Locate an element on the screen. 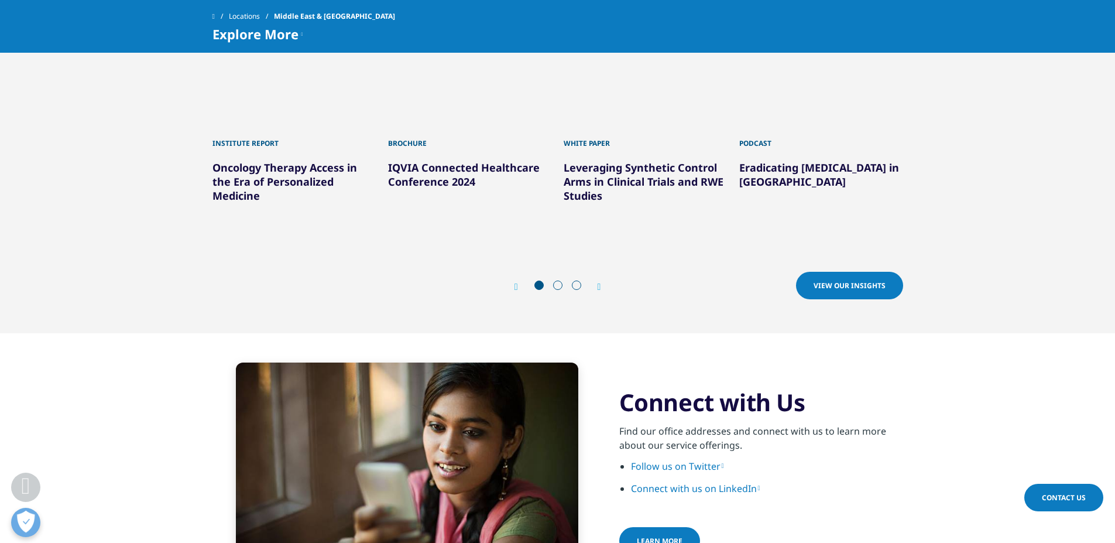 Image resolution: width=1115 pixels, height=543 pixels. button: Open Preferences is located at coordinates (26, 522).